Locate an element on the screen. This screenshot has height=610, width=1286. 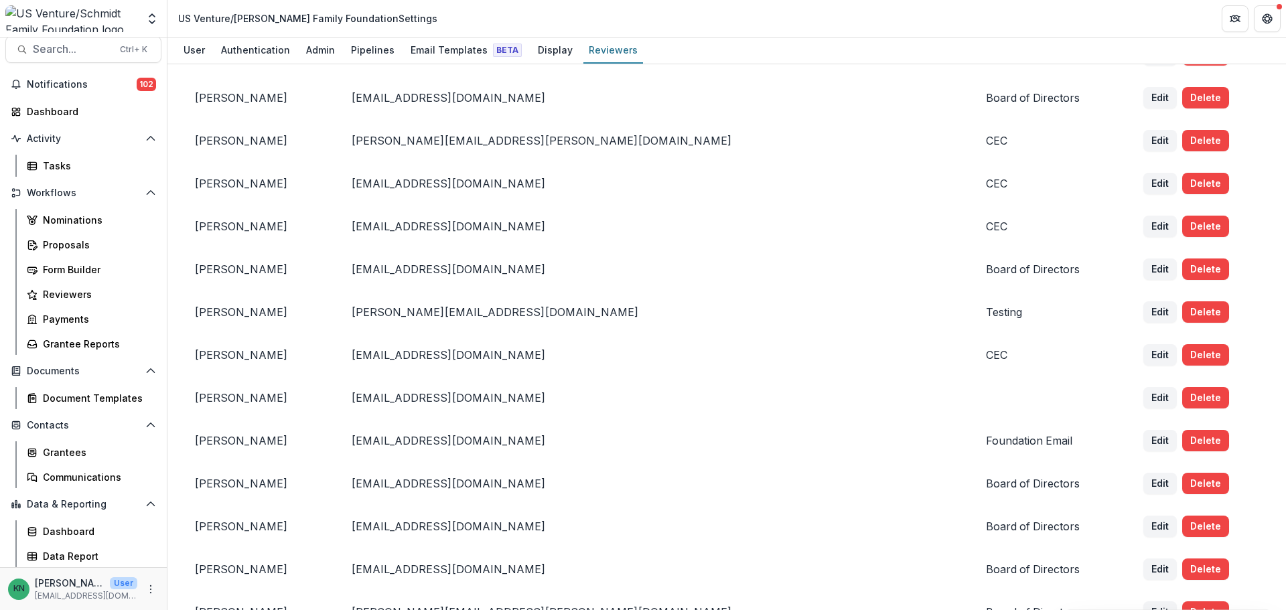
button: Search... is located at coordinates (83, 50).